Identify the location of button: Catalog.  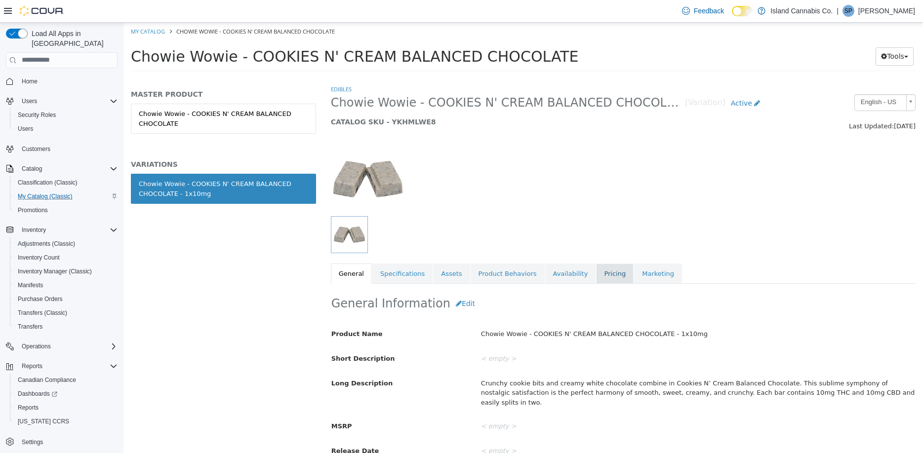
(32, 169).